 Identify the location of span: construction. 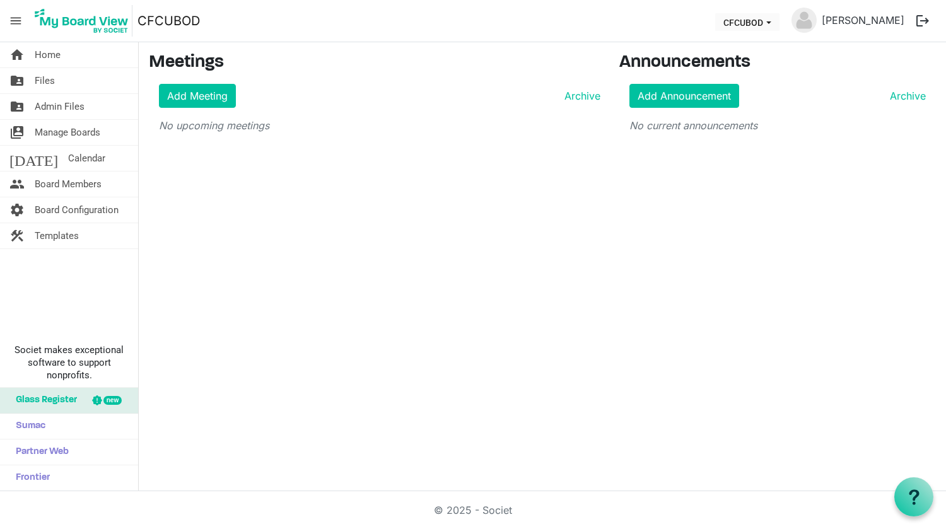
(17, 236).